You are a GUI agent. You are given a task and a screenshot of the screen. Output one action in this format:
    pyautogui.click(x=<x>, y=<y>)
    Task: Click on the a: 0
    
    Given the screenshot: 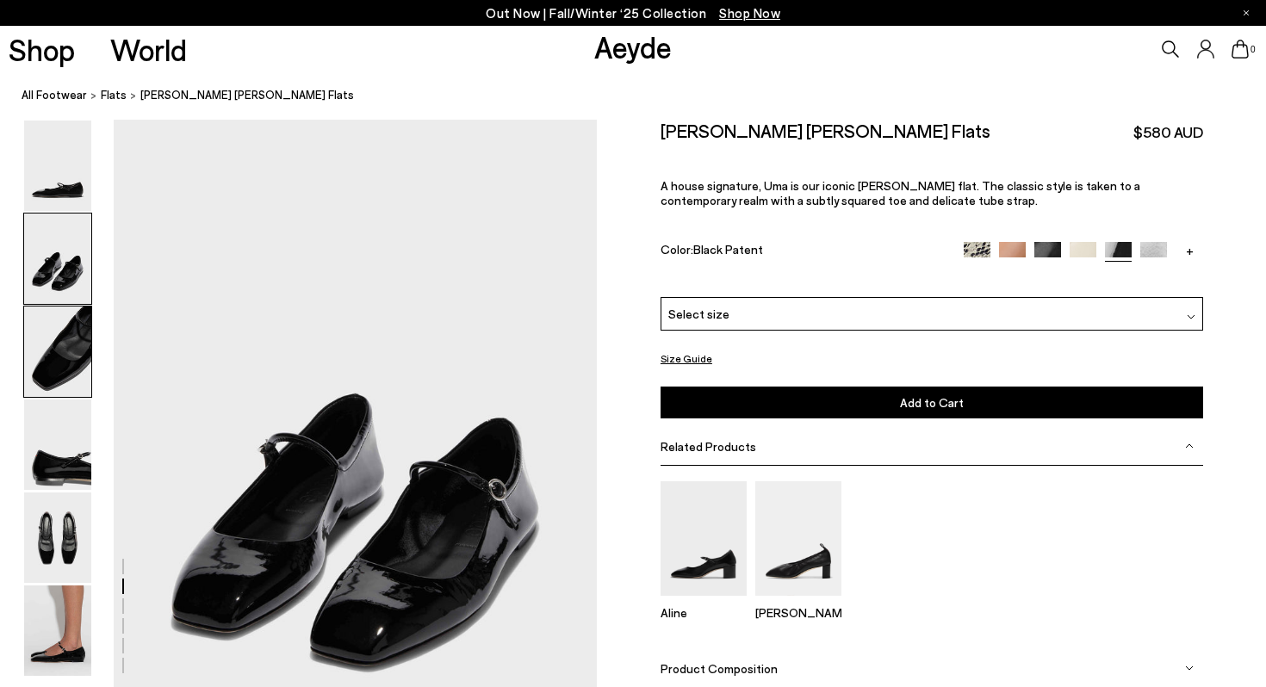 What is the action you would take?
    pyautogui.click(x=1240, y=49)
    